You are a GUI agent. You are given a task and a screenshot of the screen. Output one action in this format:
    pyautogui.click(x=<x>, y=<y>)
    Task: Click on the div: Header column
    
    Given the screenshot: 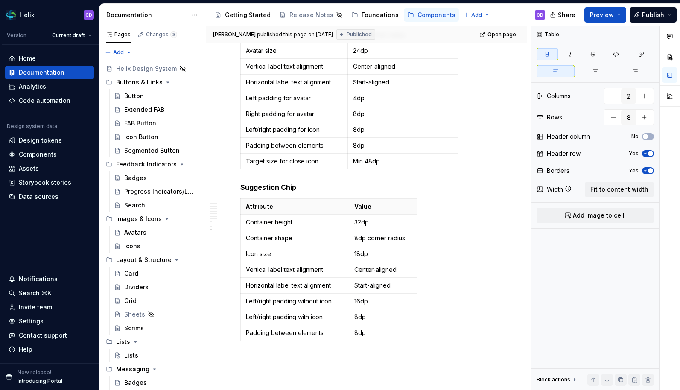 What is the action you would take?
    pyautogui.click(x=568, y=137)
    